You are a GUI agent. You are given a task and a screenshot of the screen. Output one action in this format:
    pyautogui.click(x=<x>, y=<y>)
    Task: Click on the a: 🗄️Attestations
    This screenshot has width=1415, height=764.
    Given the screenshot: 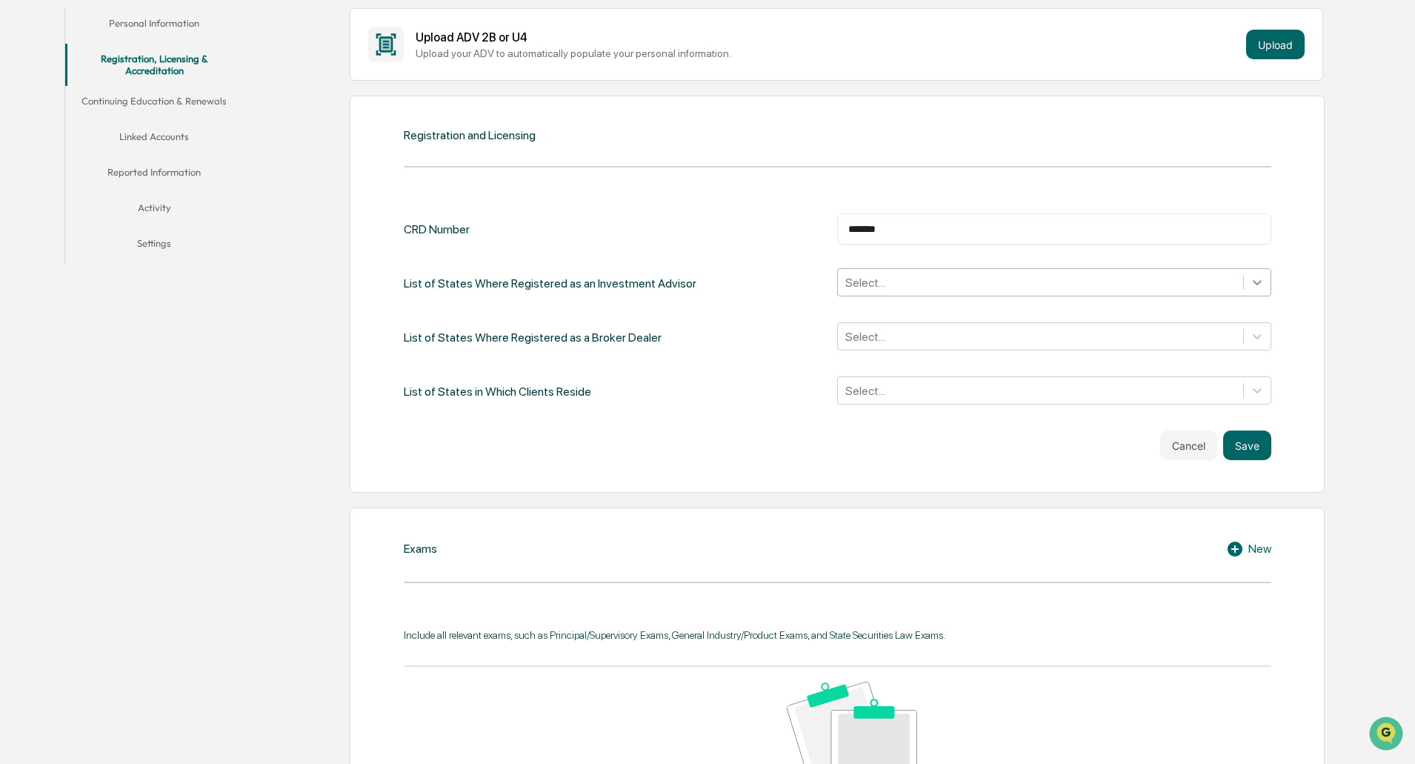 What is the action you would take?
    pyautogui.click(x=145, y=194)
    